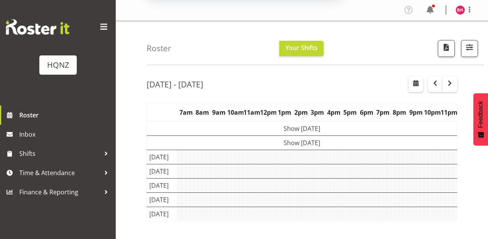 This screenshot has height=239, width=488. I want to click on span: Feedback, so click(480, 114).